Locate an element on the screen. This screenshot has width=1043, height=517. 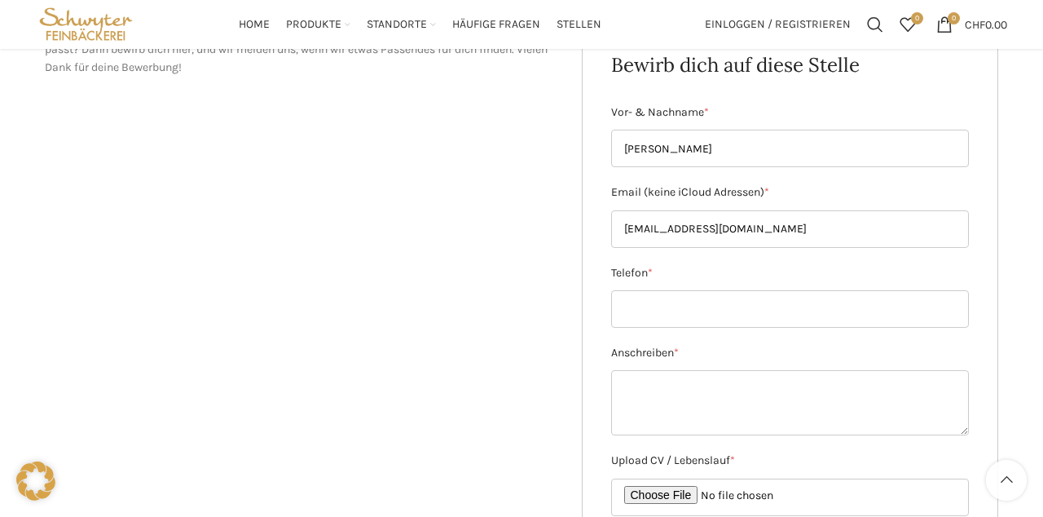
p: Du hast keine passende Stelle gefunden oder bist dir nicht sicher, was zu deinen Qualifikationen ... is located at coordinates (301, 49).